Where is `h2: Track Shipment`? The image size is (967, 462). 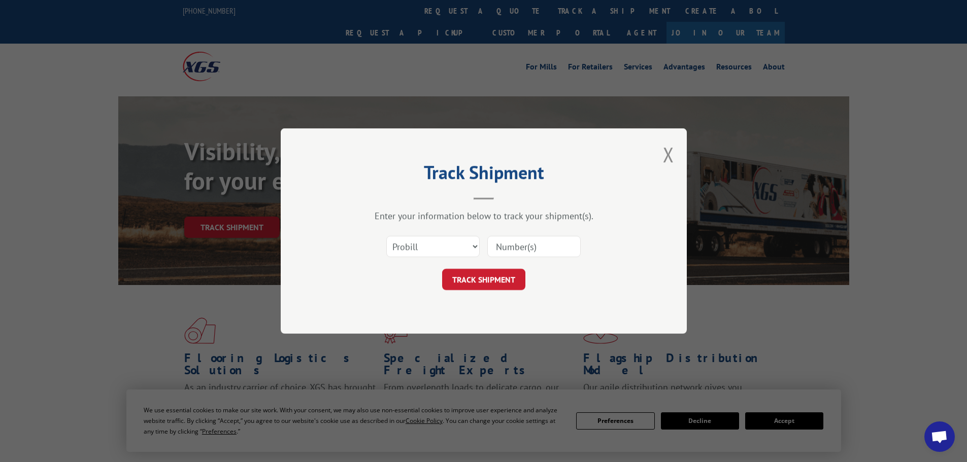 h2: Track Shipment is located at coordinates (484, 175).